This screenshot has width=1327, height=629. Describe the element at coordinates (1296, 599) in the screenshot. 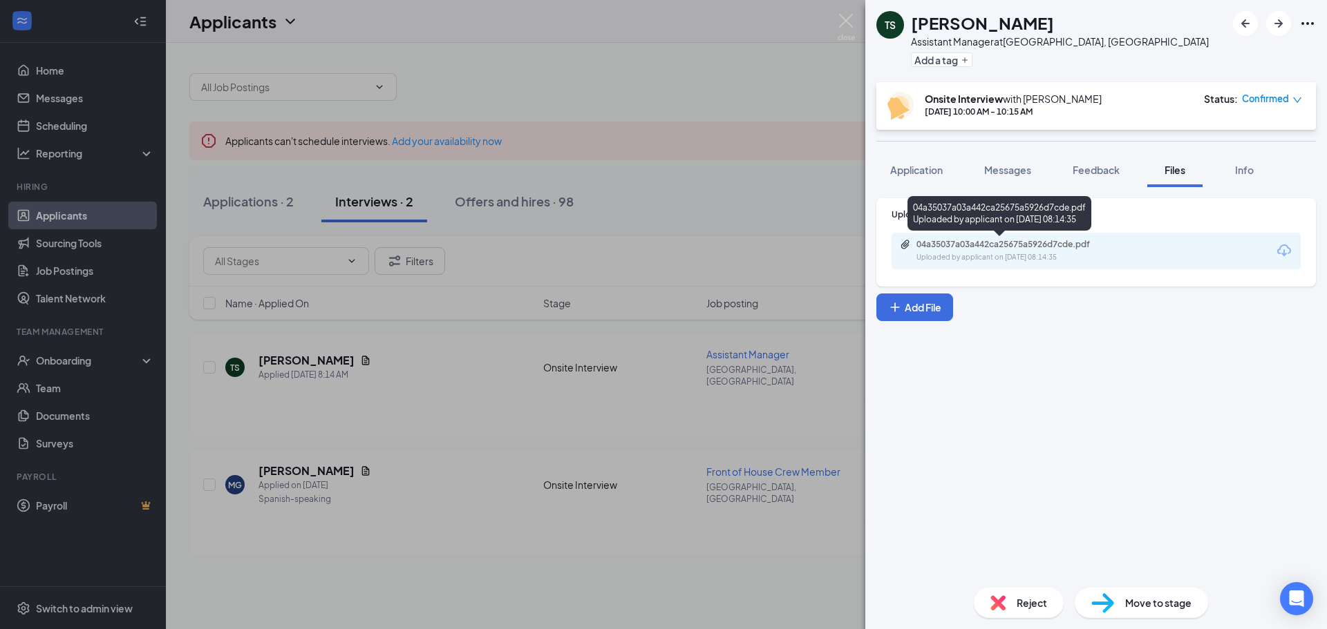

I see `div: Open Intercom Messenger` at that location.